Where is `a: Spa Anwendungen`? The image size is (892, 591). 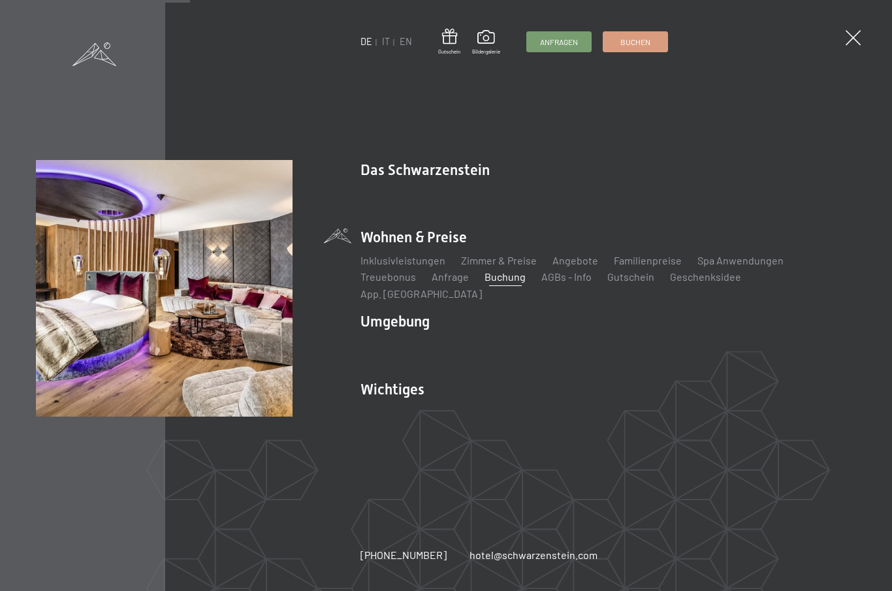 a: Spa Anwendungen is located at coordinates (741, 260).